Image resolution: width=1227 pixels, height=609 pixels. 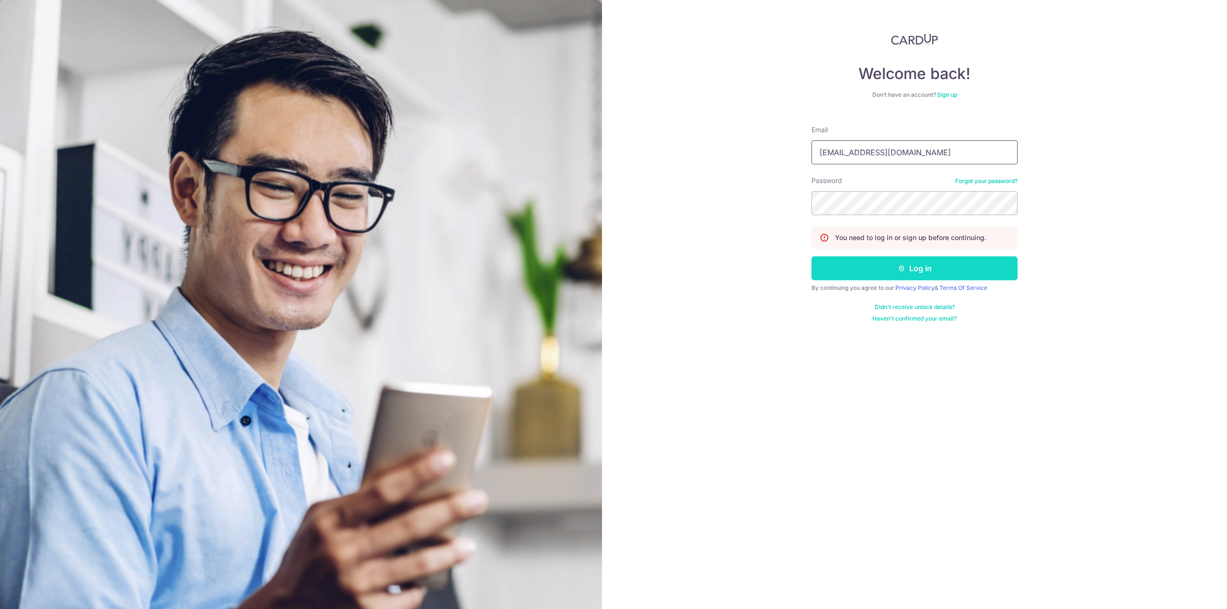 I want to click on button: Log in, so click(x=915, y=268).